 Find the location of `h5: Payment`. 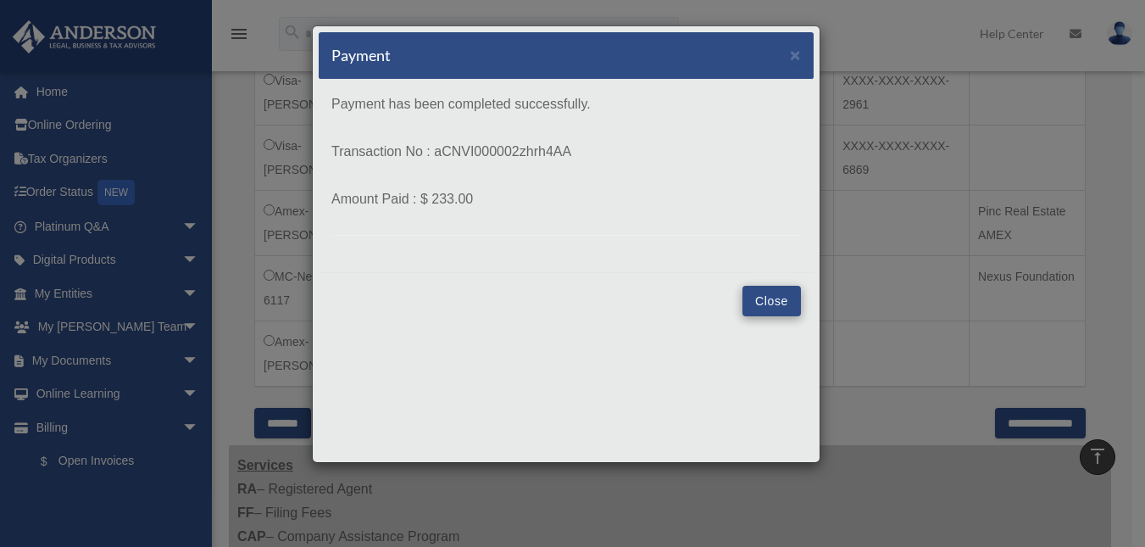

h5: Payment is located at coordinates (361, 55).